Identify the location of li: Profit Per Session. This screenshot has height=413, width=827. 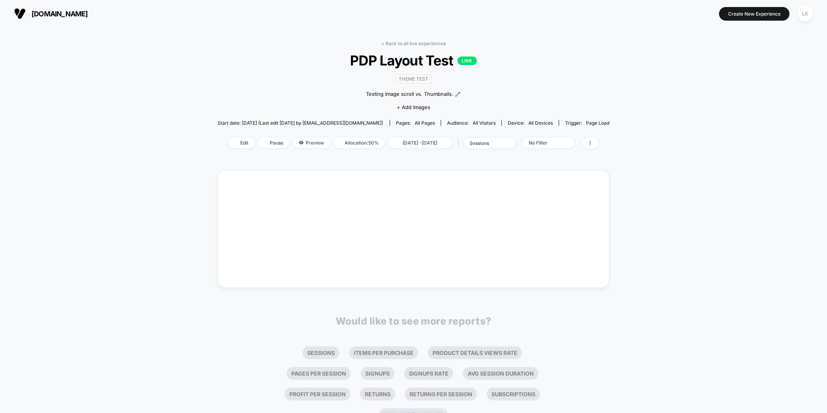
(317, 394).